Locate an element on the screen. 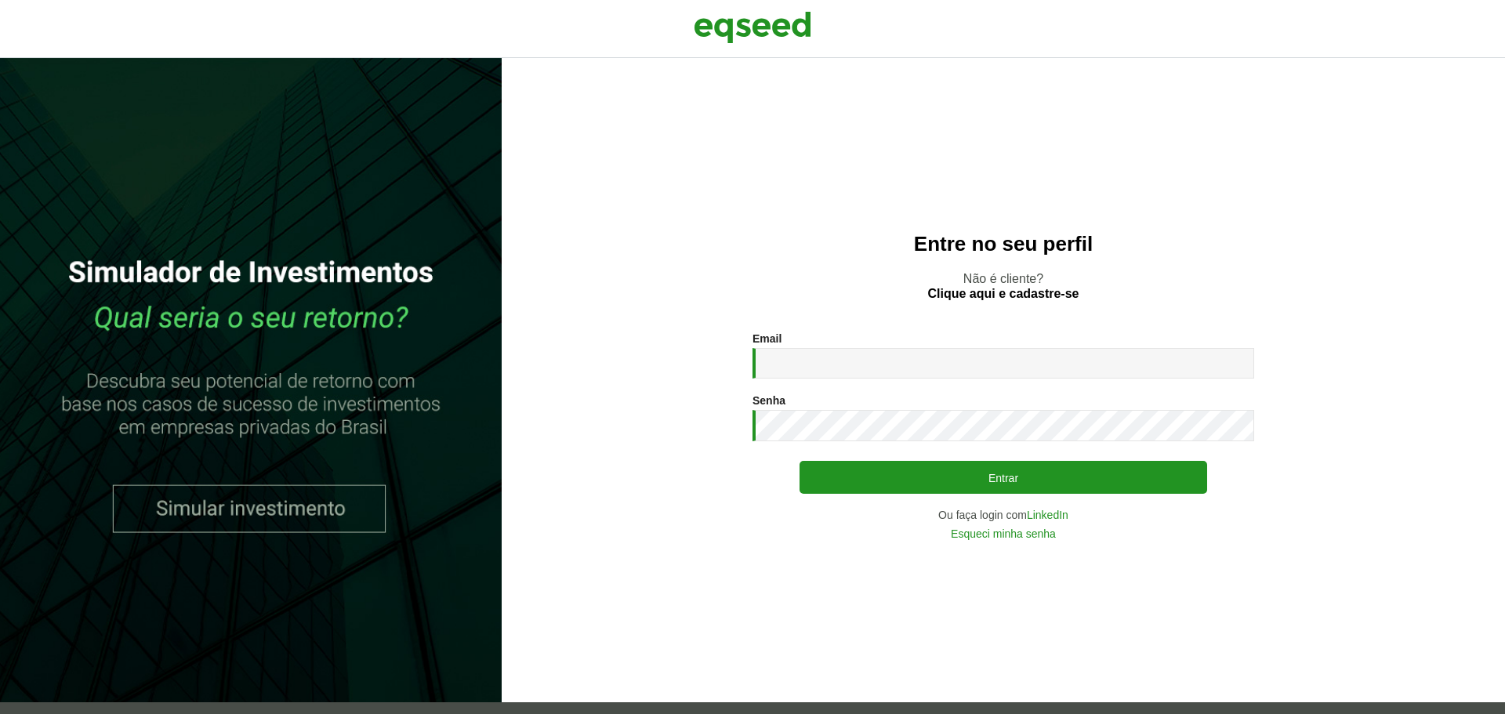 The image size is (1505, 714). a: Esqueci minha senha is located at coordinates (1003, 534).